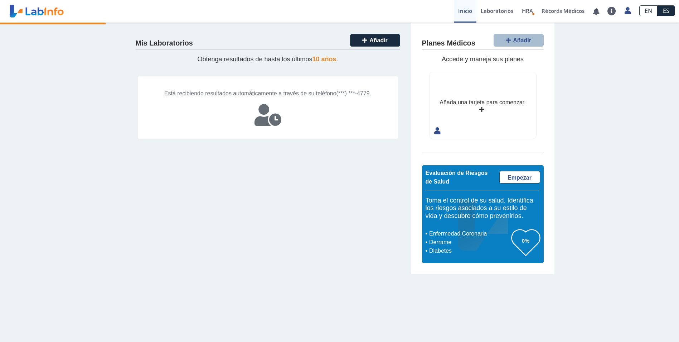 This screenshot has width=679, height=342. I want to click on div: Añada una tarjeta para comenzar., so click(483, 102).